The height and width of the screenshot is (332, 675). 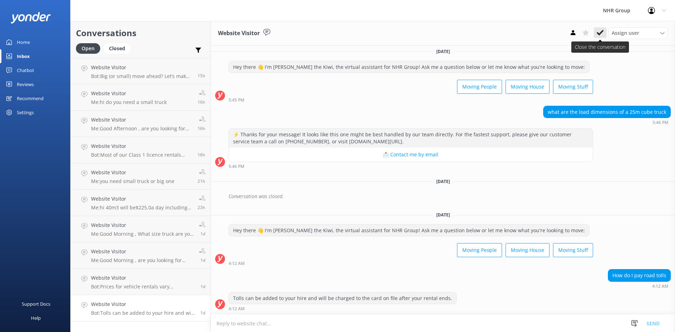 What do you see at coordinates (202, 181) in the screenshot?
I see `span: Sep 09 2025 10:36am (UTC +12:00) Pacific/Auckland` at bounding box center [202, 181].